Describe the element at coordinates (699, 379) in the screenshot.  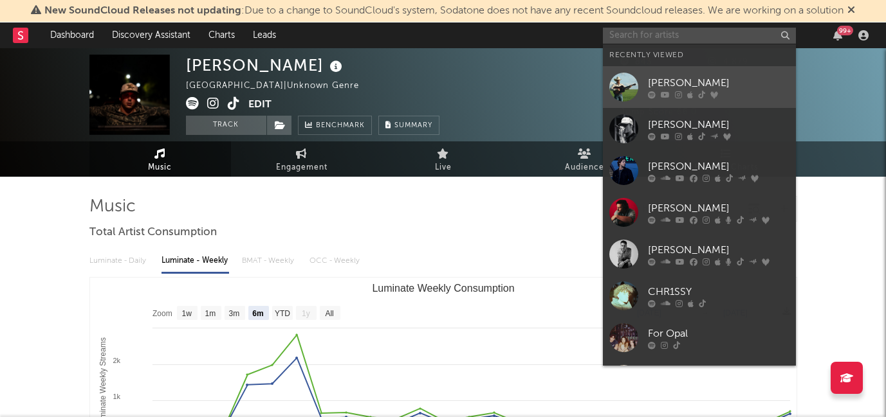
I see `a: Makeout Reef` at that location.